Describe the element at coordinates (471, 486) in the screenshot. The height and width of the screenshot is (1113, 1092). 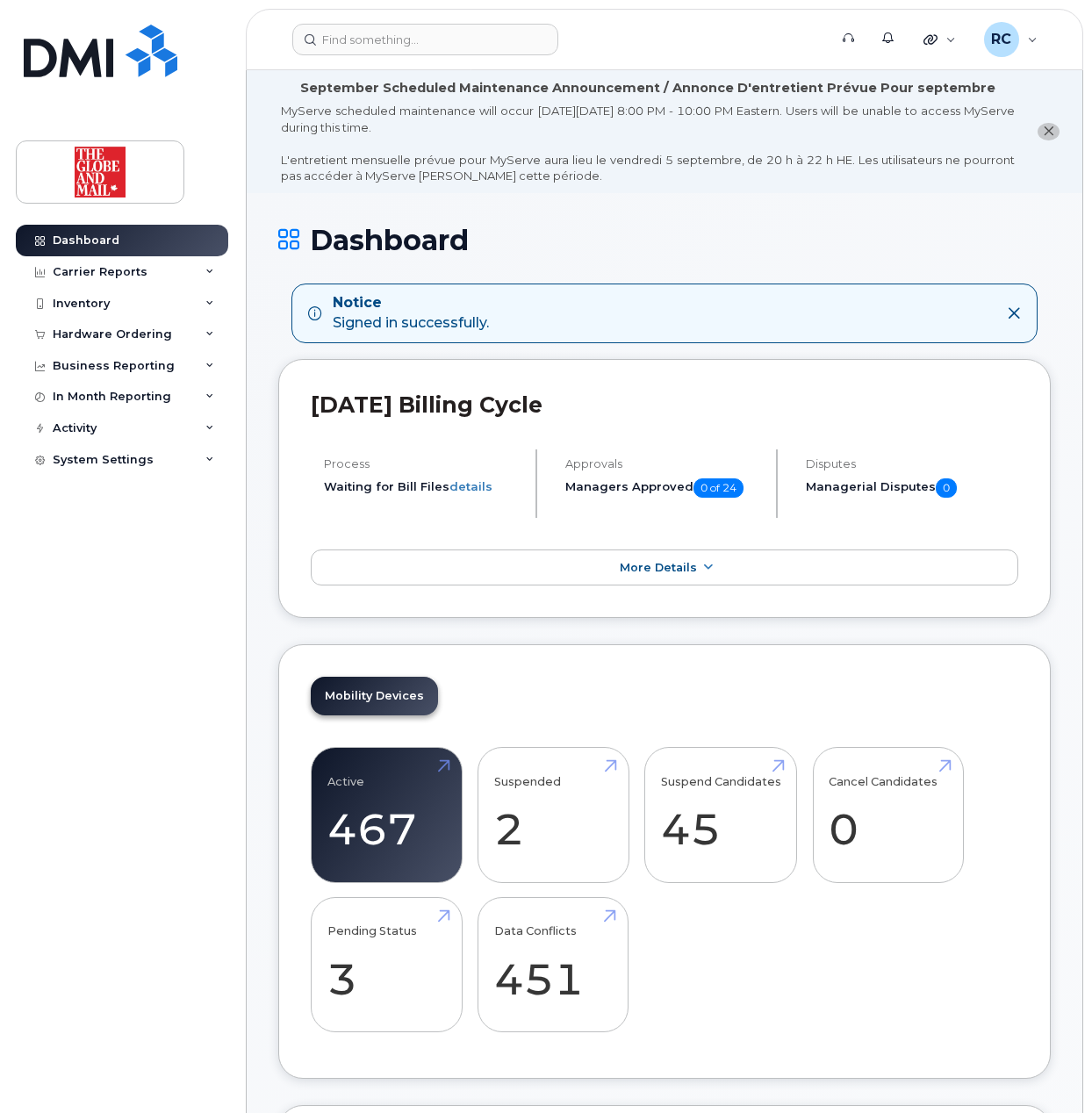
I see `a: details` at that location.